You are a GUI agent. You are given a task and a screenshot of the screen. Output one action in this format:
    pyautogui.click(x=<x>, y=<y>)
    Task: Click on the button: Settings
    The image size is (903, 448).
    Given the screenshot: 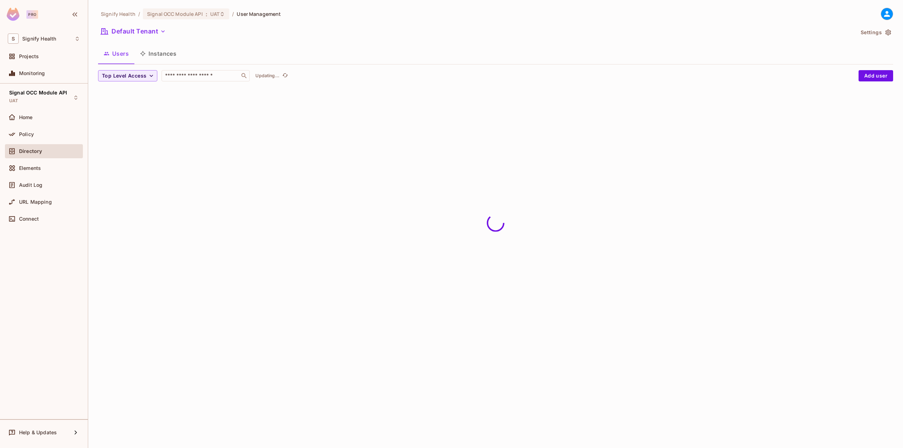 What is the action you would take?
    pyautogui.click(x=876, y=32)
    